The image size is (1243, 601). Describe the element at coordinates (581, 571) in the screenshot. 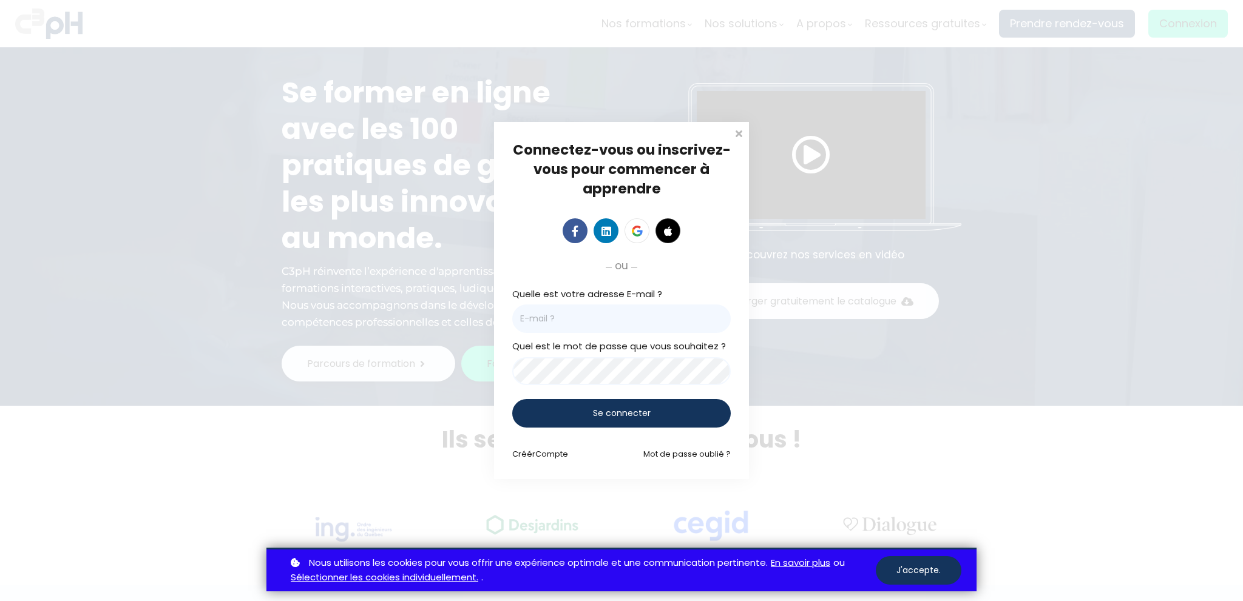

I see `p: ou .` at that location.